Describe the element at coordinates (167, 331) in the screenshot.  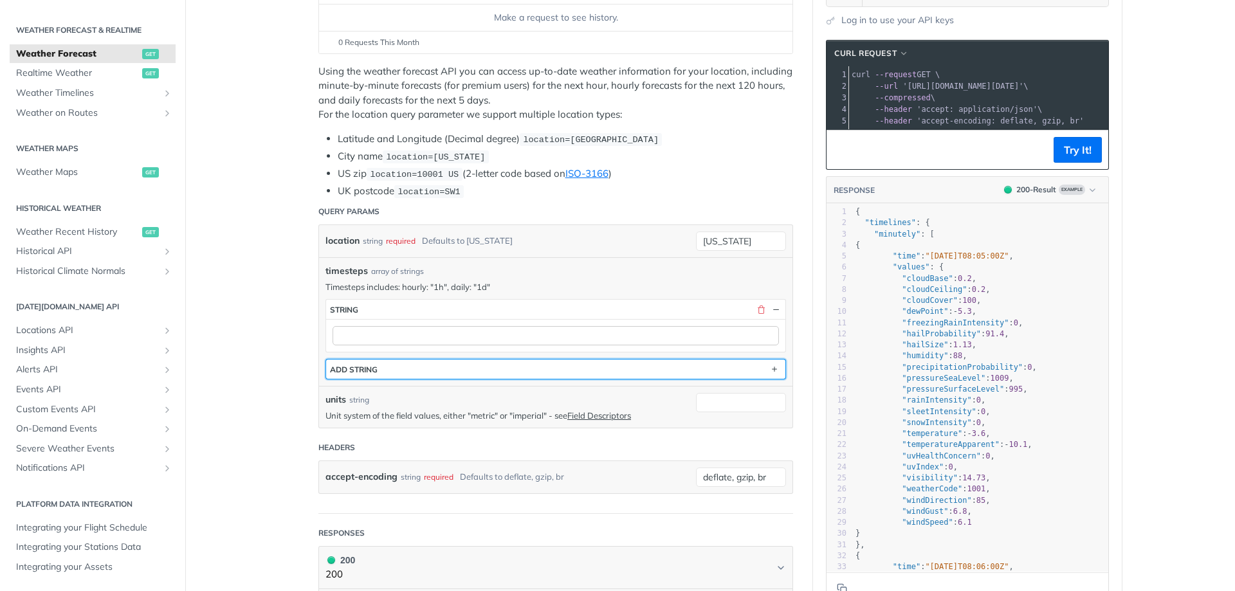
I see `button: Show subpages for Locations API` at that location.